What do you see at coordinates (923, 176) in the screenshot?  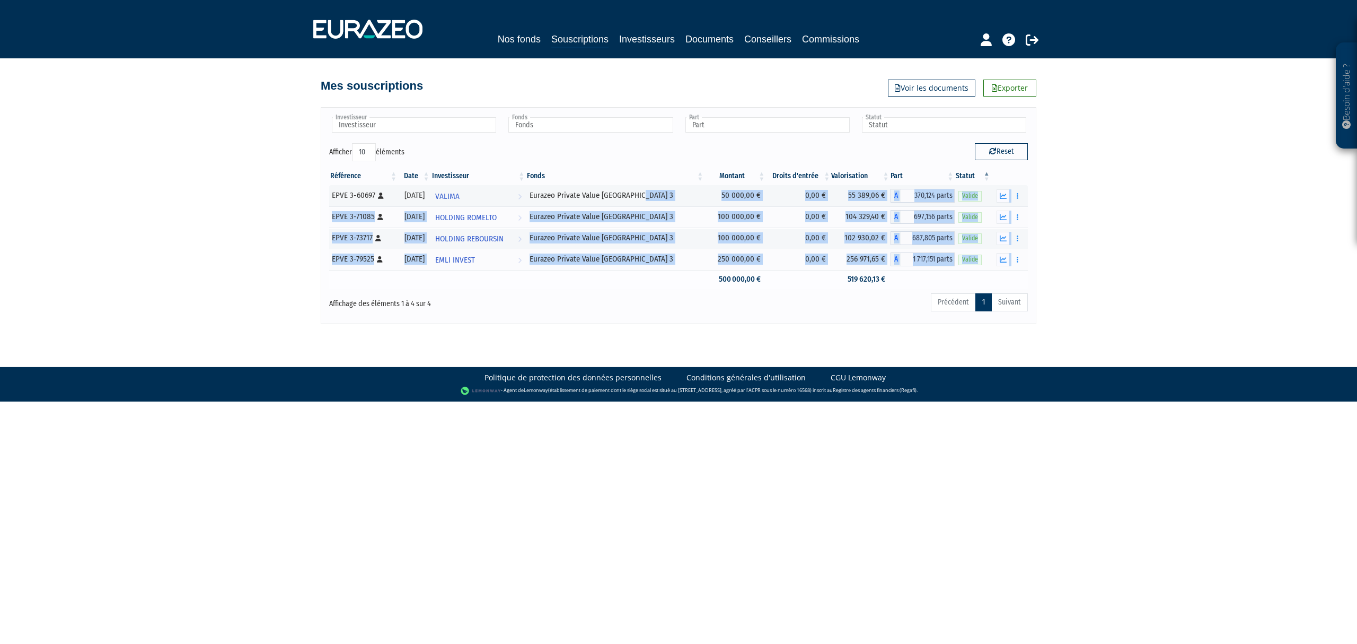 I see `th: Part: activer pour trier la colonne par ordre croissant` at bounding box center [923, 176].